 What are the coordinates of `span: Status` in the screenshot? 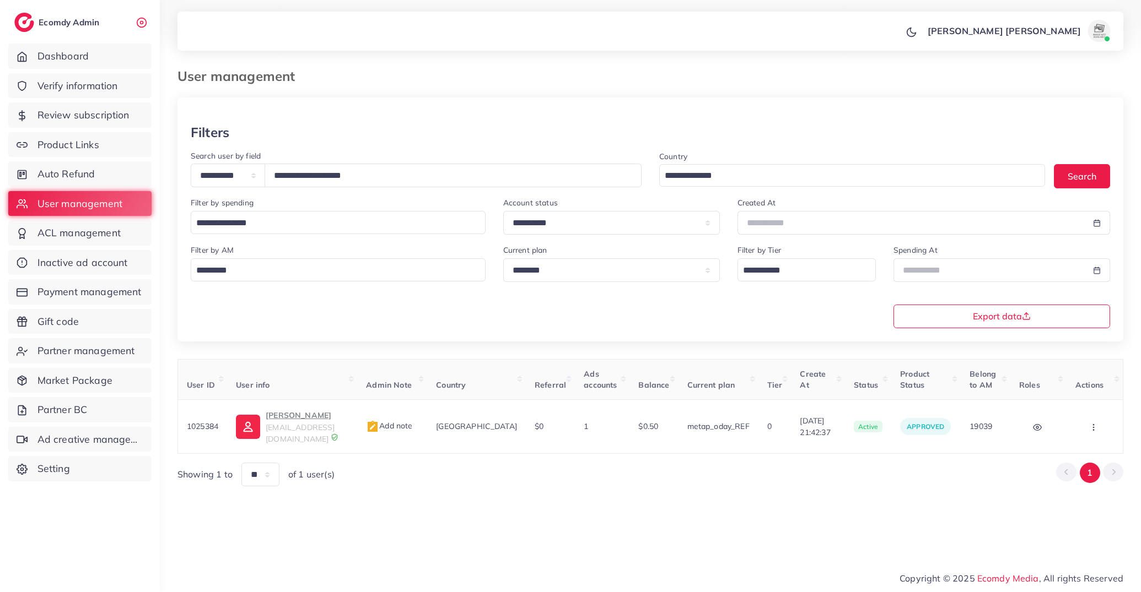 It's located at (866, 385).